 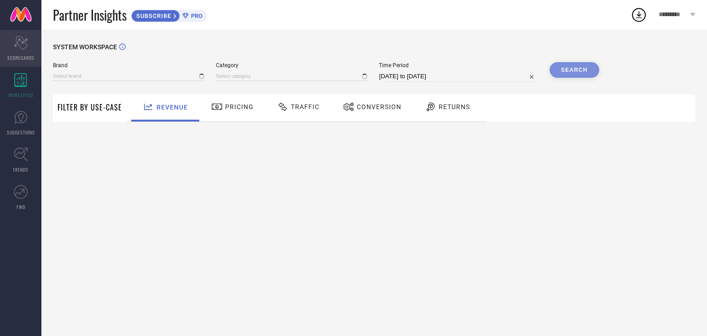 What do you see at coordinates (172, 107) in the screenshot?
I see `span: Revenue` at bounding box center [172, 107].